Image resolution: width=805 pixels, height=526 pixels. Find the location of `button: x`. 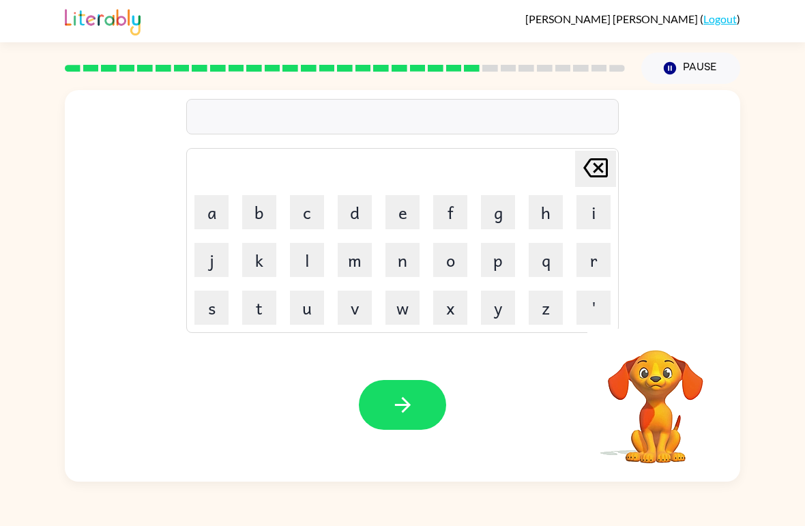

button: x is located at coordinates (450, 308).